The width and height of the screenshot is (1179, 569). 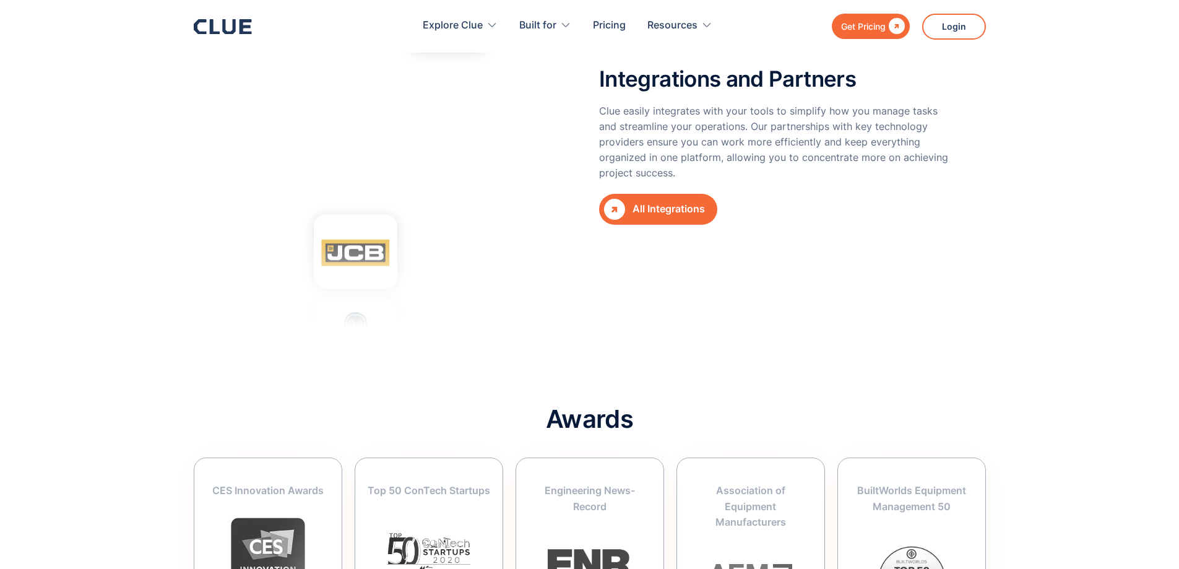 What do you see at coordinates (776, 142) in the screenshot?
I see `p: Clue easily integrates with your tools to simplify how you manage tasks and streamline your opera...` at bounding box center [776, 142].